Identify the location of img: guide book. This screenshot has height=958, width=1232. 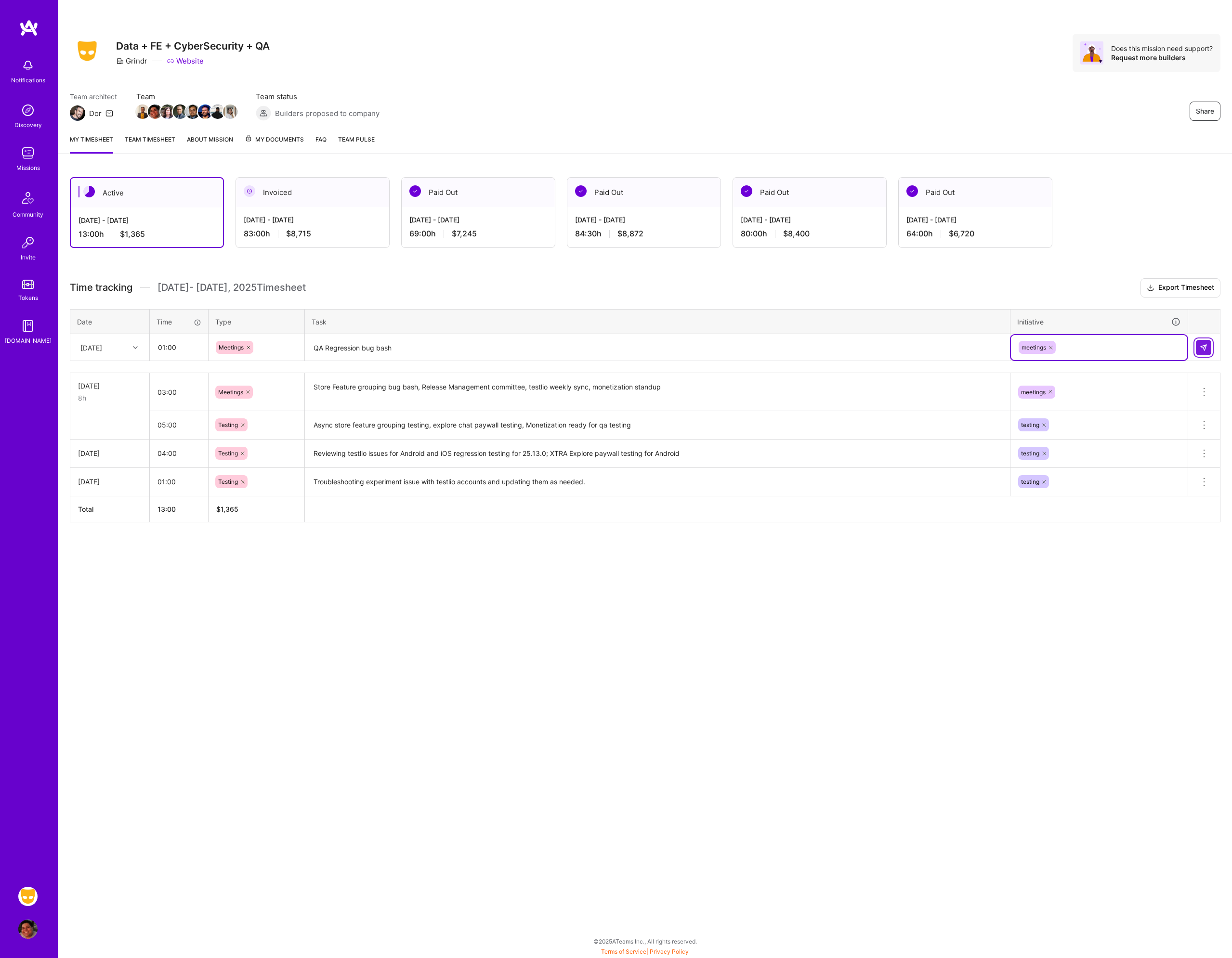
(28, 326).